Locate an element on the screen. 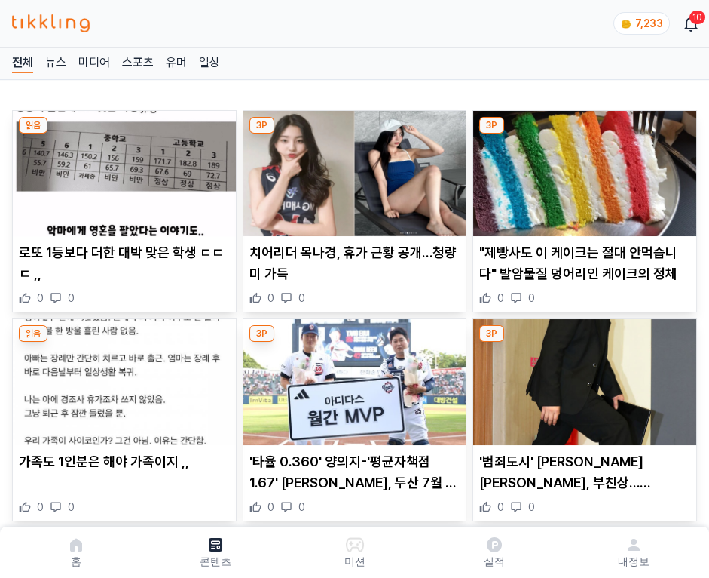 The height and width of the screenshot is (578, 709). button: 미션 is located at coordinates (354, 552).